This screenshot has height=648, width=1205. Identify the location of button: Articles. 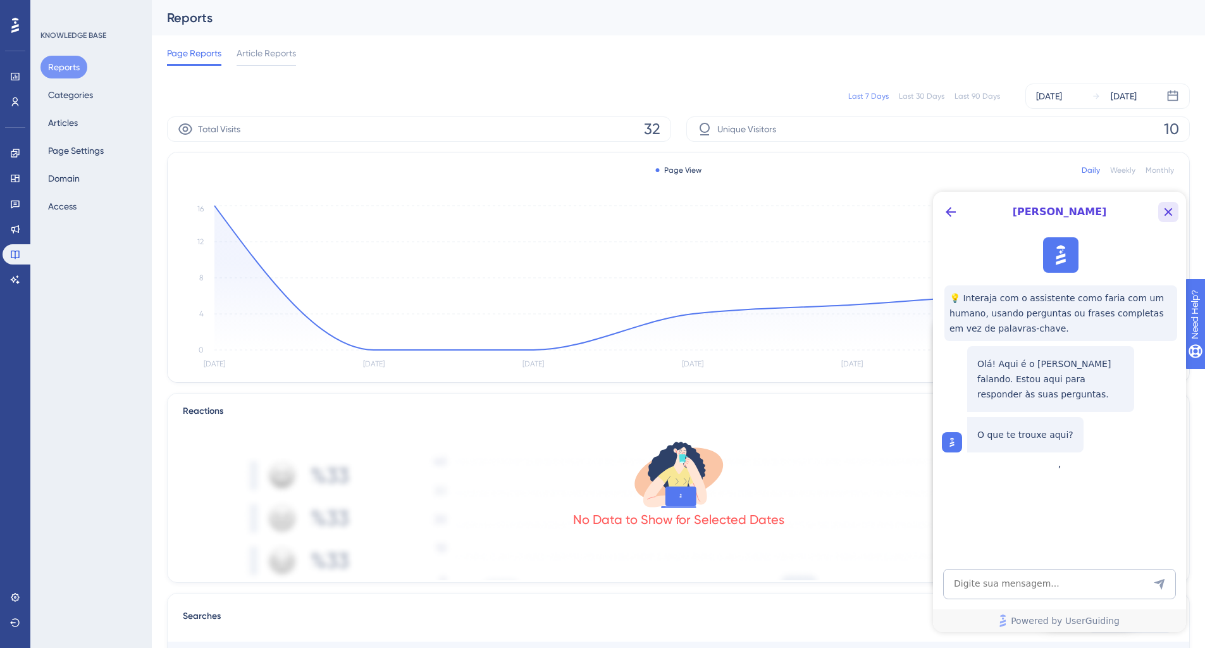
(63, 123).